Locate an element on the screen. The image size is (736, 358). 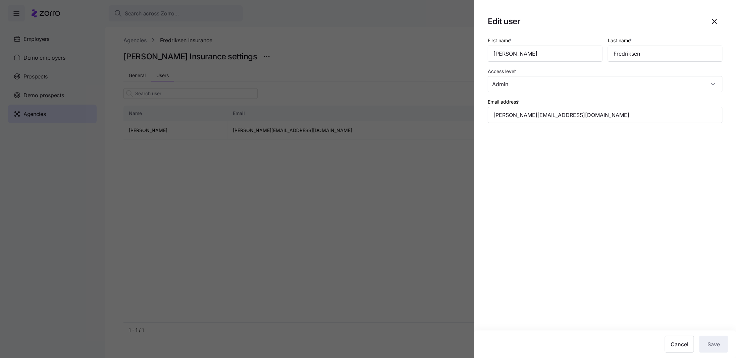
input: Type last name is located at coordinates (666, 54).